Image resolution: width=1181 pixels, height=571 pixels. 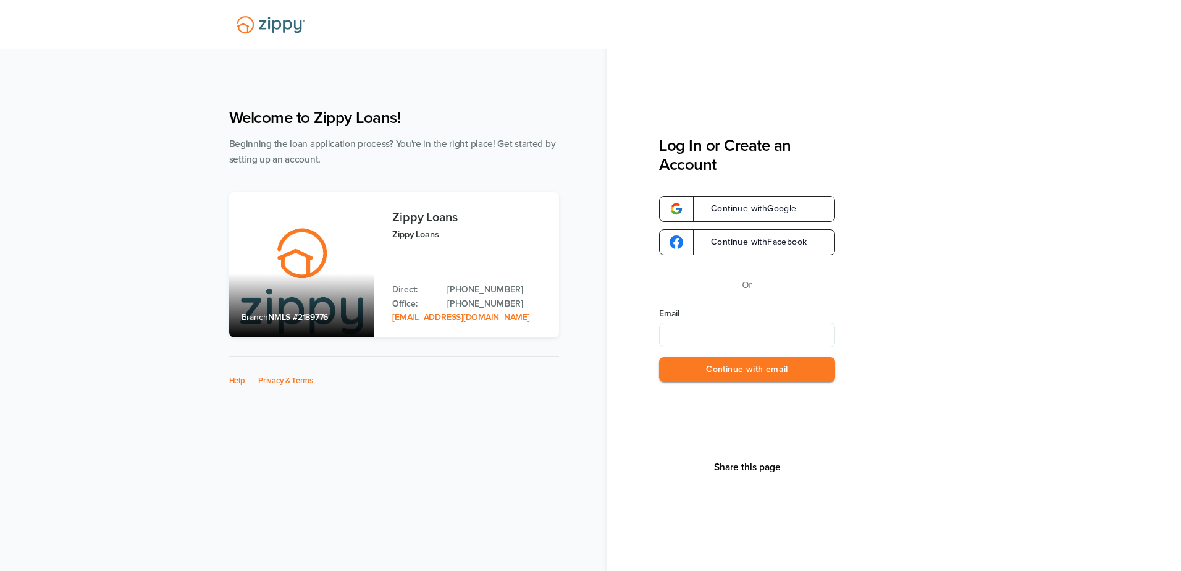 What do you see at coordinates (747, 209) in the screenshot?
I see `a: google-logoContinue withGoogle` at bounding box center [747, 209].